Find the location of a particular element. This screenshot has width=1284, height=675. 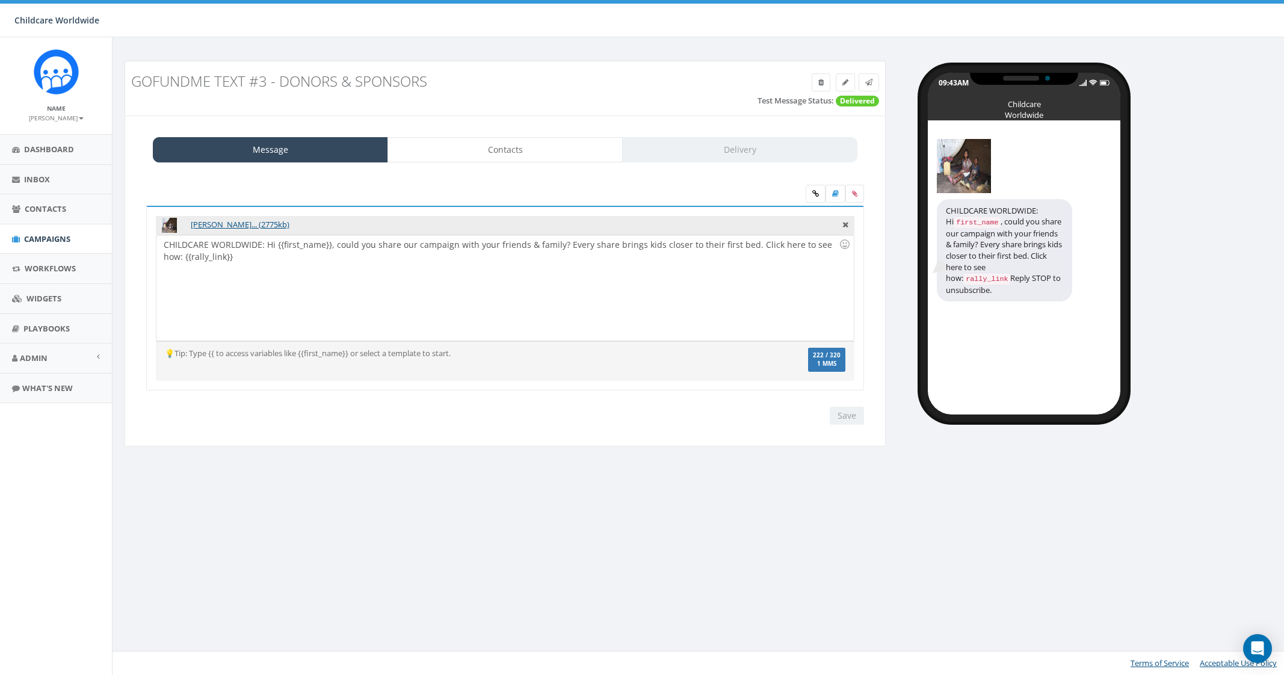

span: Contacts is located at coordinates (45, 209).